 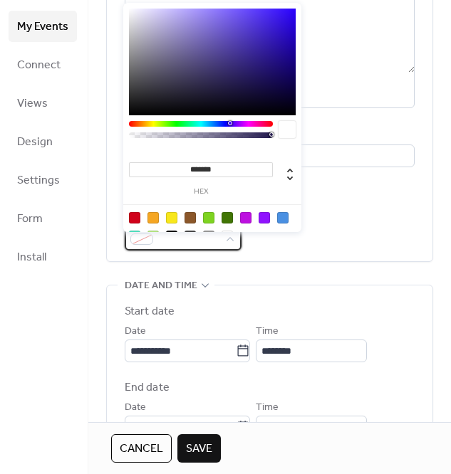 What do you see at coordinates (43, 65) in the screenshot?
I see `a: Connect` at bounding box center [43, 65].